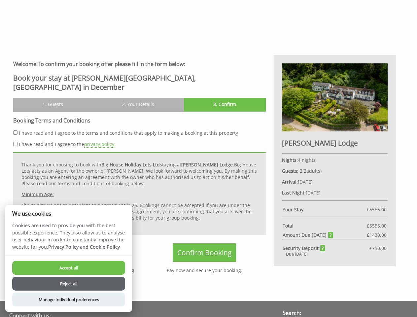 This screenshot has height=317, width=417. What do you see at coordinates (99, 144) in the screenshot?
I see `a: privacy policy` at bounding box center [99, 144].